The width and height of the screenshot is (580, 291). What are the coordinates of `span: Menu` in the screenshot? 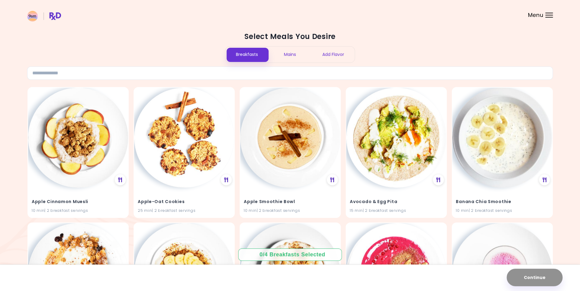 It's located at (535, 15).